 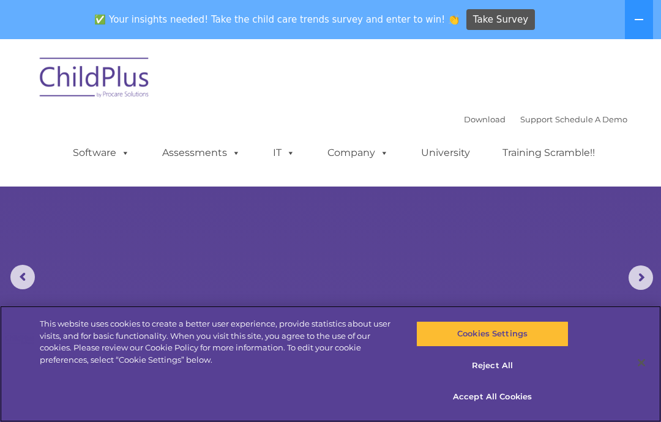 I want to click on a: Software, so click(x=101, y=153).